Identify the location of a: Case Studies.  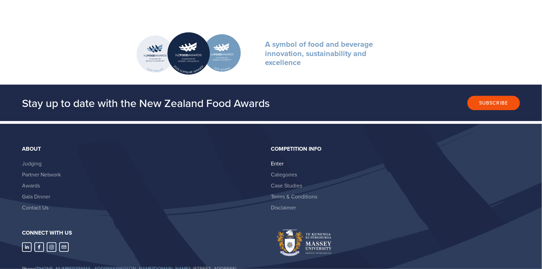
(287, 185).